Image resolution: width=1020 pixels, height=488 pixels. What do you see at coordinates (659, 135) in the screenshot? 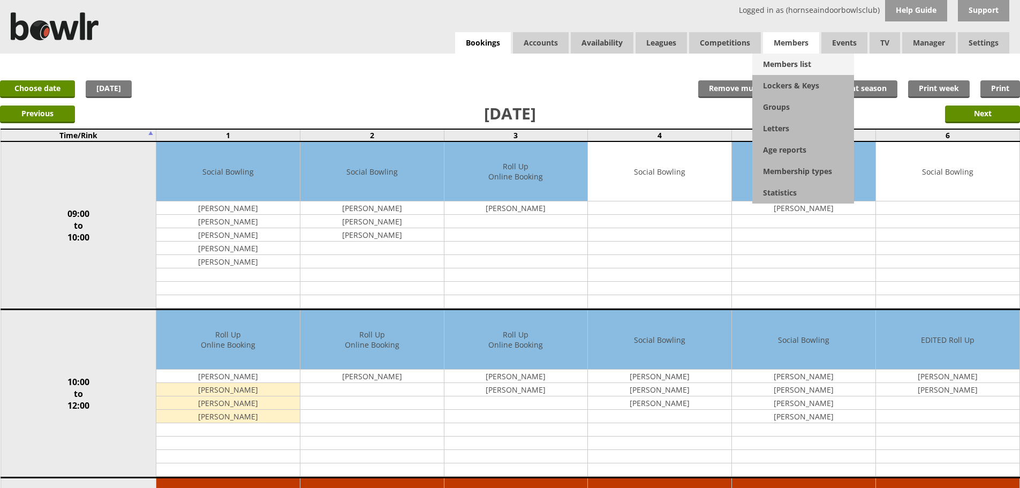
I see `td: 4` at bounding box center [659, 135].